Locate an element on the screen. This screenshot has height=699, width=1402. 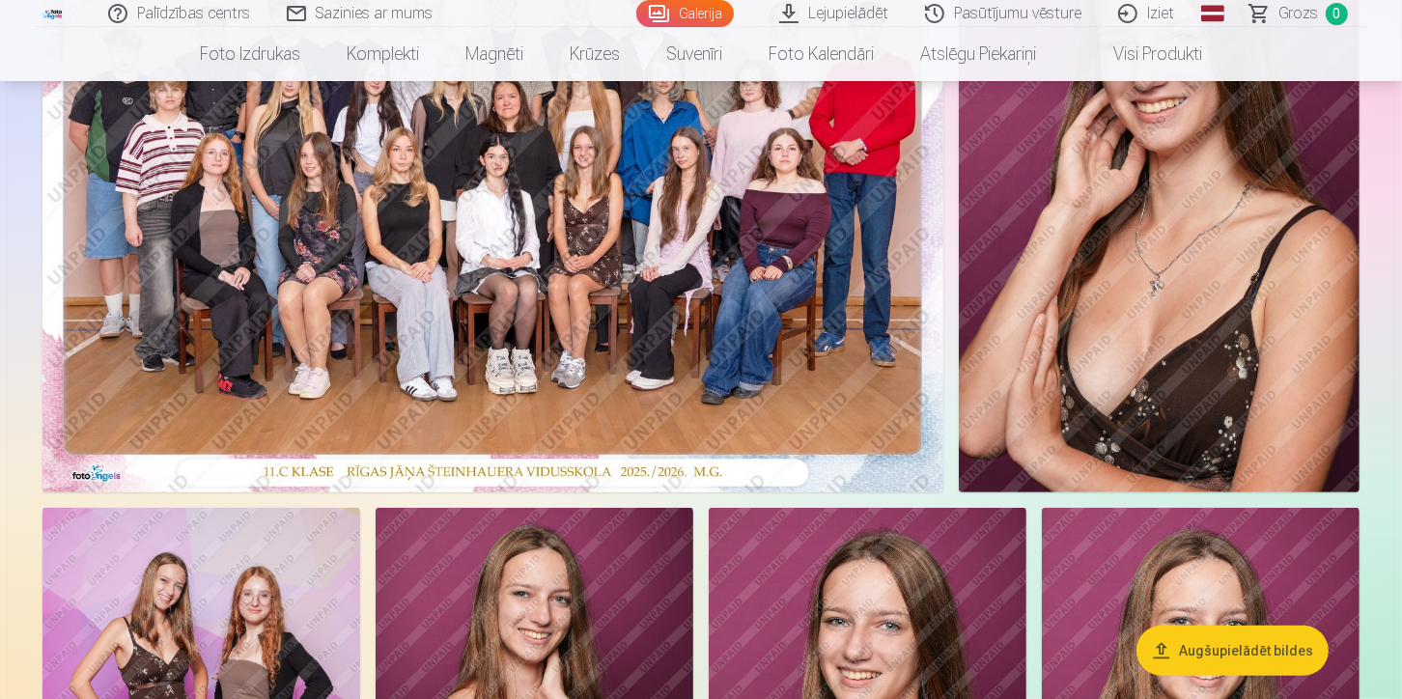
a: Magnēti is located at coordinates (494, 54).